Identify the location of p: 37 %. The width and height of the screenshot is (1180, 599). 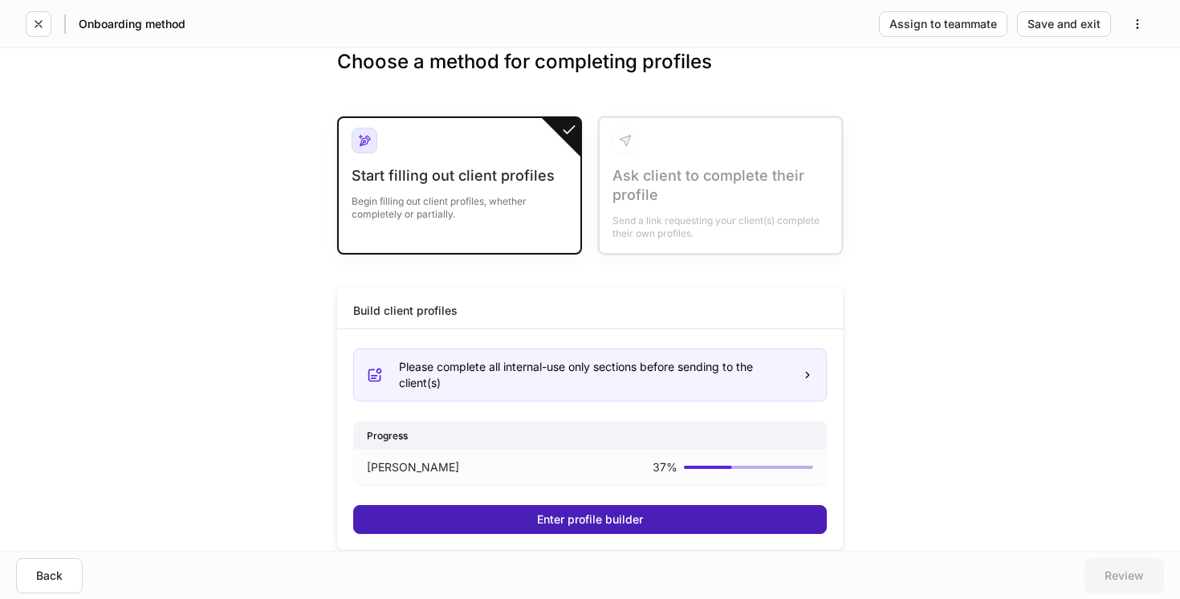
(665, 467).